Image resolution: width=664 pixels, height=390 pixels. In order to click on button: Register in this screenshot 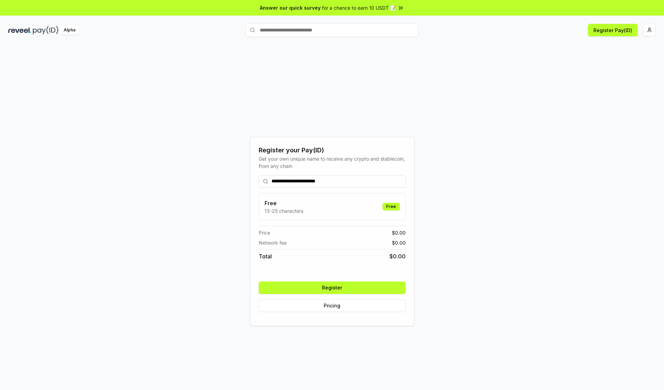, I will do `click(332, 288)`.